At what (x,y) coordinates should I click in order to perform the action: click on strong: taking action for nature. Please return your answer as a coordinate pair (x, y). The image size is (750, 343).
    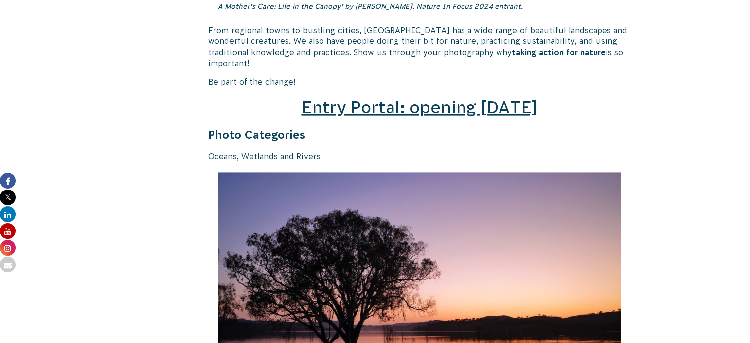
    Looking at the image, I should click on (559, 52).